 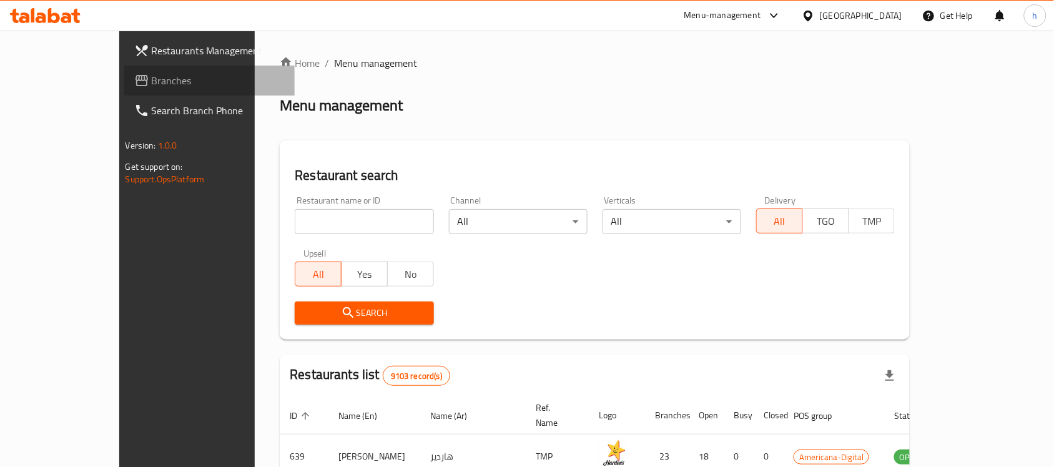 What do you see at coordinates (456, 416) in the screenshot?
I see `span: Name (Ar)` at bounding box center [456, 416].